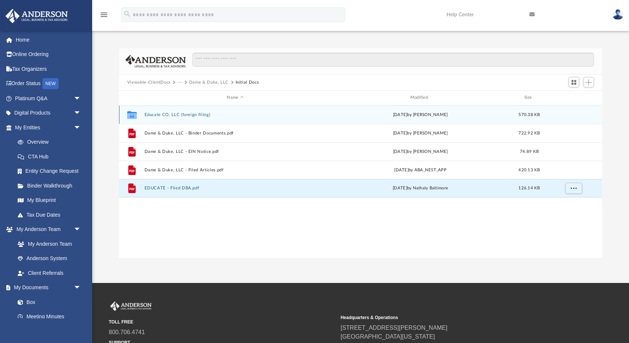 The height and width of the screenshot is (343, 629). Describe the element at coordinates (209, 83) in the screenshot. I see `button: Dame & Duke, LLC` at that location.